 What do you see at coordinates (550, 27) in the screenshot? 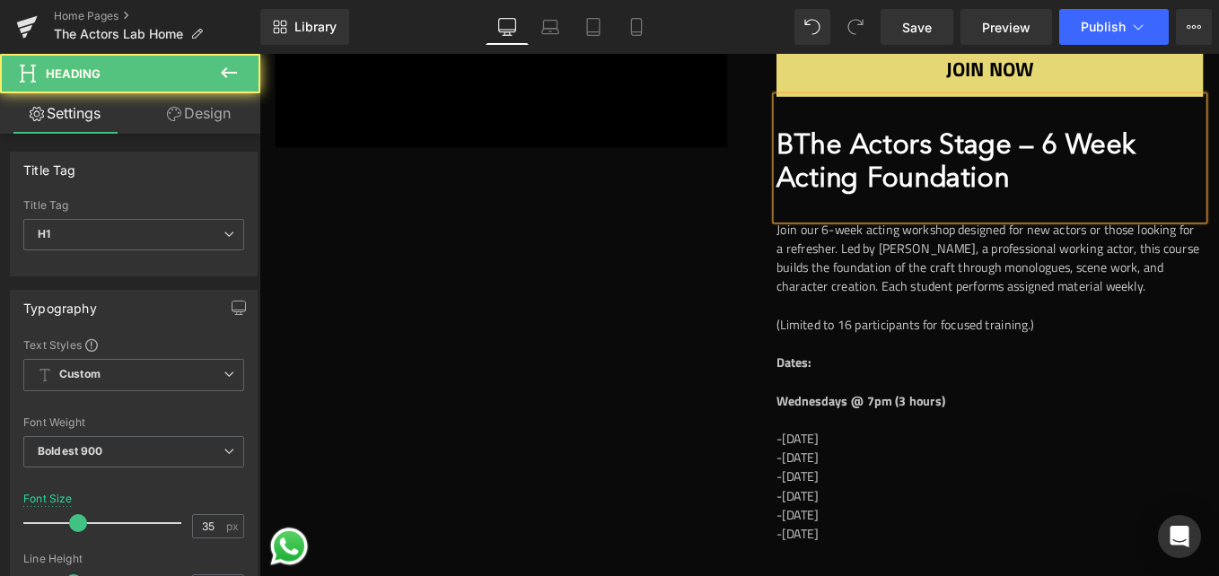
I see `a: Laptop` at bounding box center [550, 27].